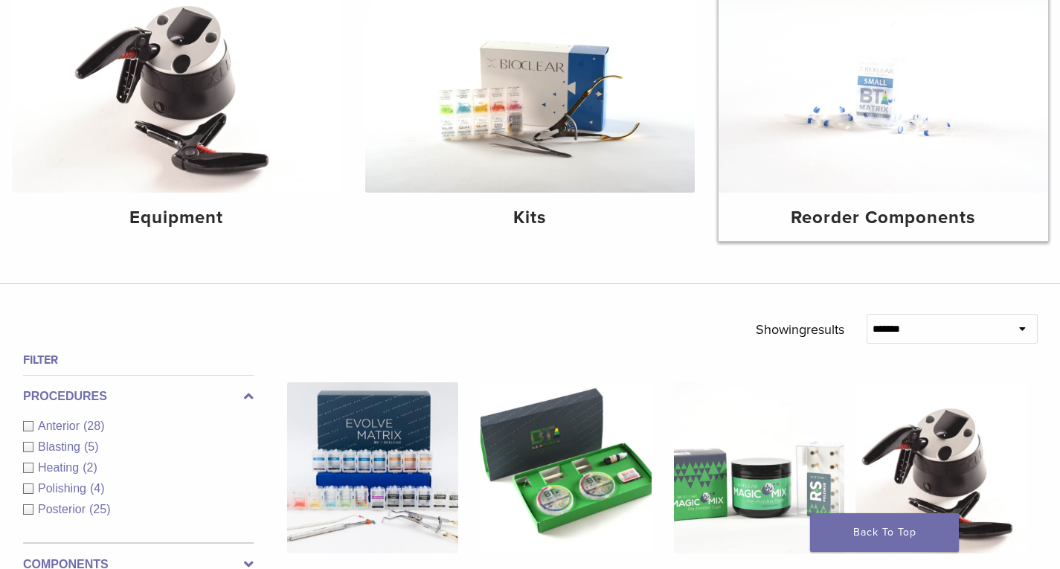 The width and height of the screenshot is (1060, 569). Describe the element at coordinates (373, 468) in the screenshot. I see `img: Evolve All-in-One Kit` at that location.